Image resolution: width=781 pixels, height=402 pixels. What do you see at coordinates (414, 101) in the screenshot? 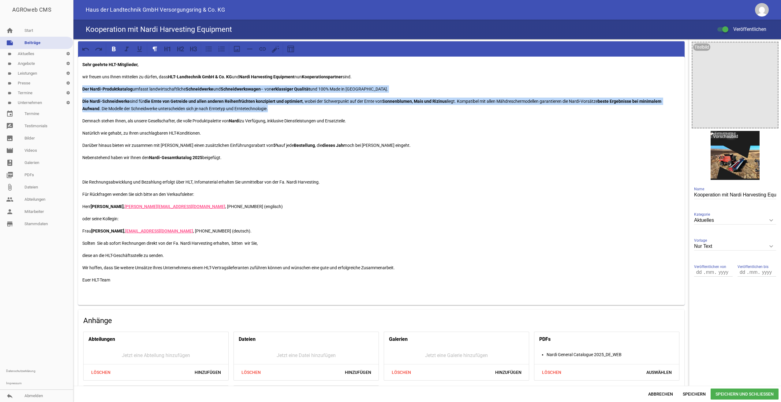
I see `strong: Sonnenblumen, Mais und Rizinus` at bounding box center [414, 101].